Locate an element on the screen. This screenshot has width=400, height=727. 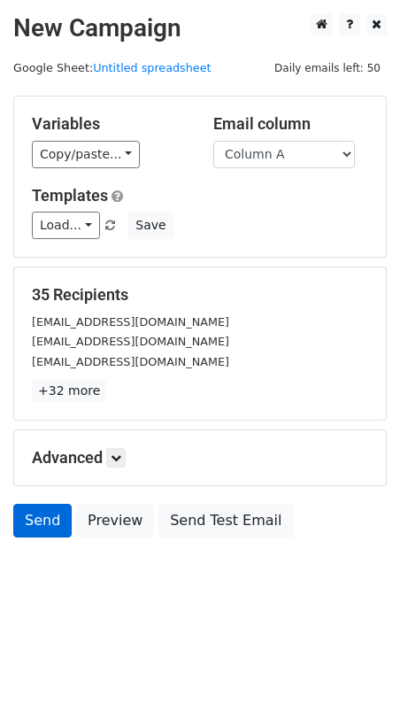
a: Send is located at coordinates (43, 521).